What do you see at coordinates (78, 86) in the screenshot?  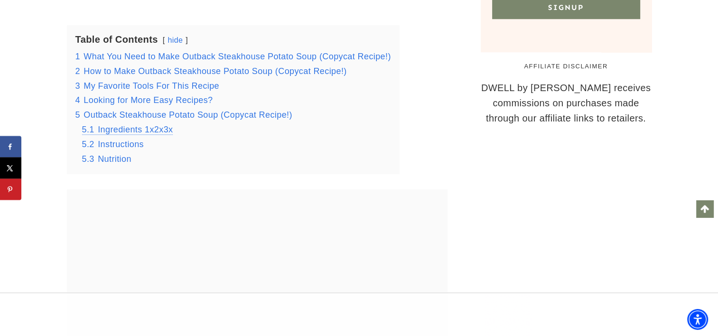 I see `span: 3` at bounding box center [78, 86].